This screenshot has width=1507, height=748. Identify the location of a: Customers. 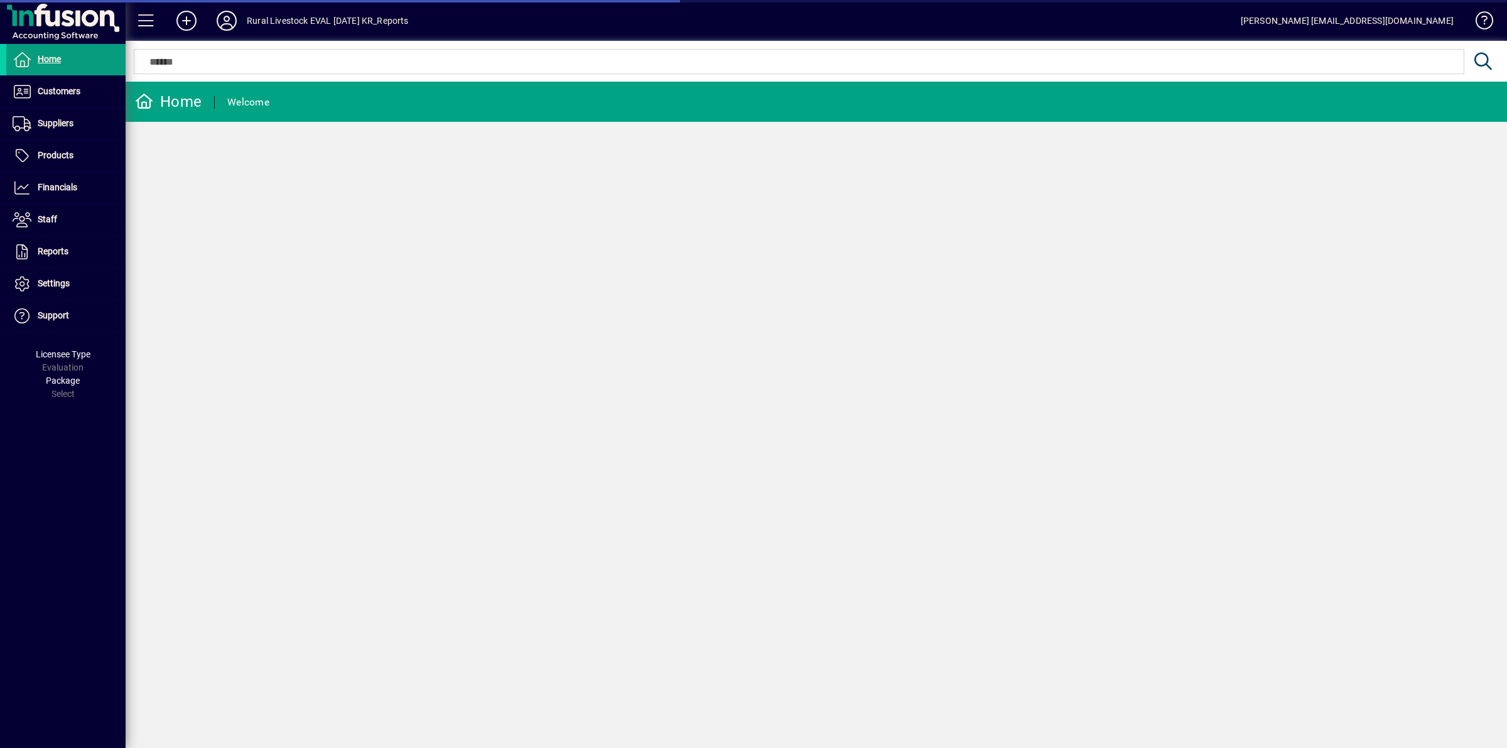
(66, 92).